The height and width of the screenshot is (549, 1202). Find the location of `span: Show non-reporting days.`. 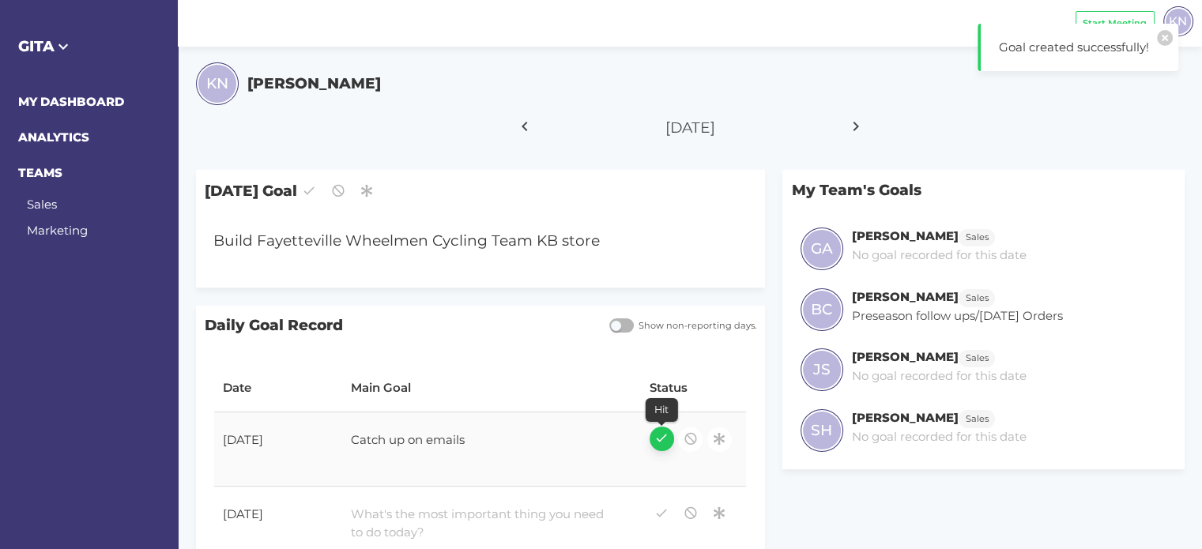

span: Show non-reporting days. is located at coordinates (694, 325).